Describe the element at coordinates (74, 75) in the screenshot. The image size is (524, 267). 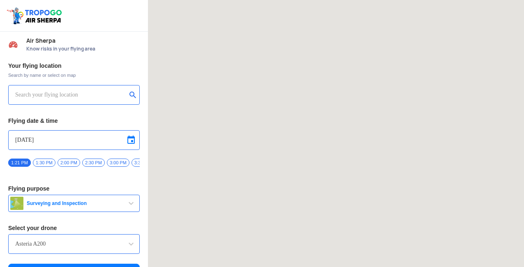
I see `span: Search by name or select on map` at that location.